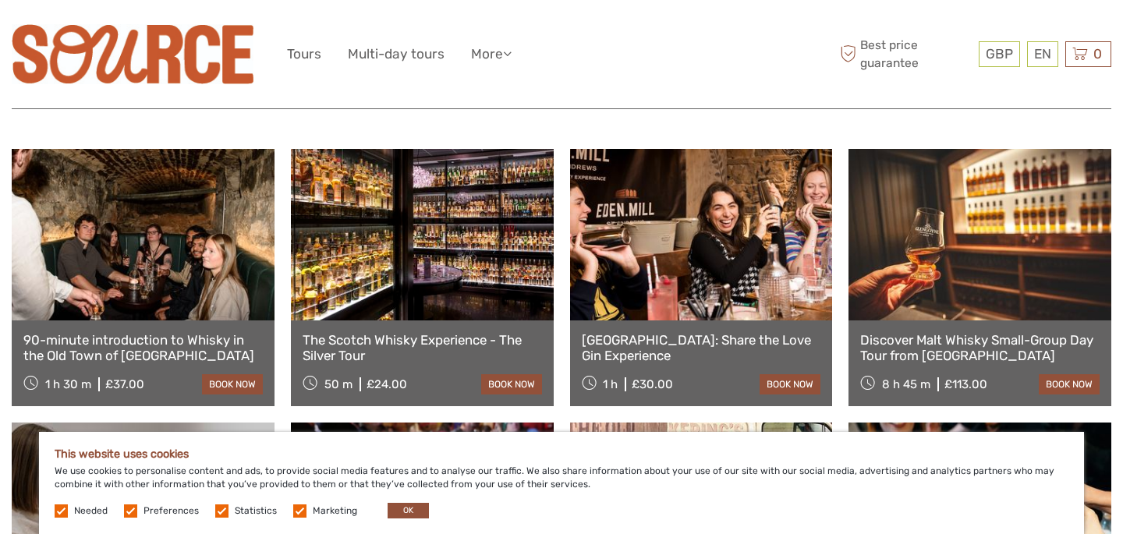  Describe the element at coordinates (408, 511) in the screenshot. I see `button: OK` at that location.